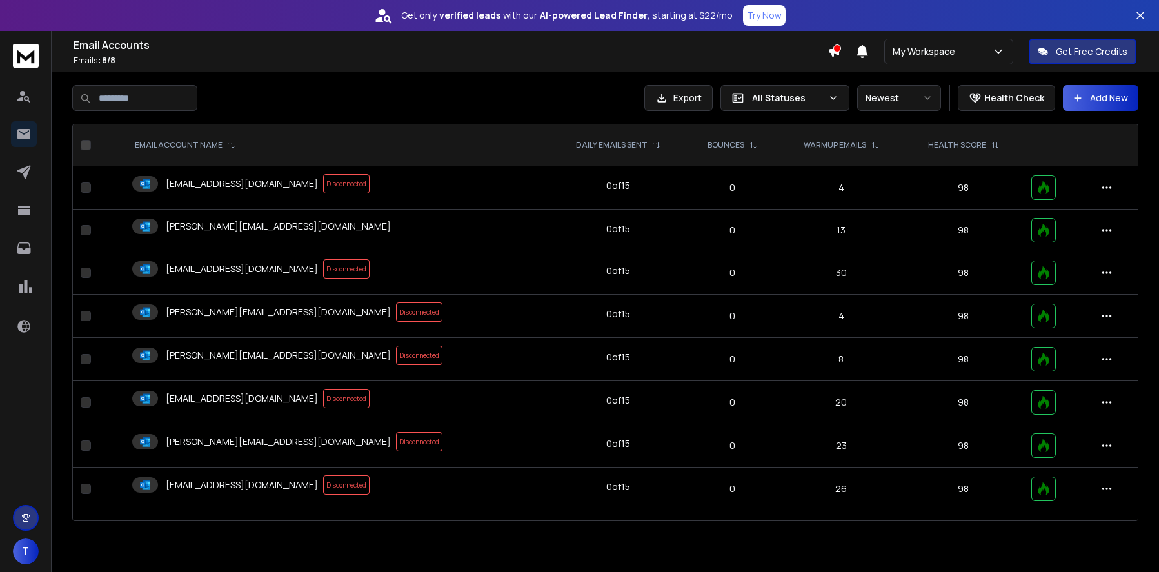  What do you see at coordinates (841, 359) in the screenshot?
I see `td: 8` at bounding box center [841, 359].